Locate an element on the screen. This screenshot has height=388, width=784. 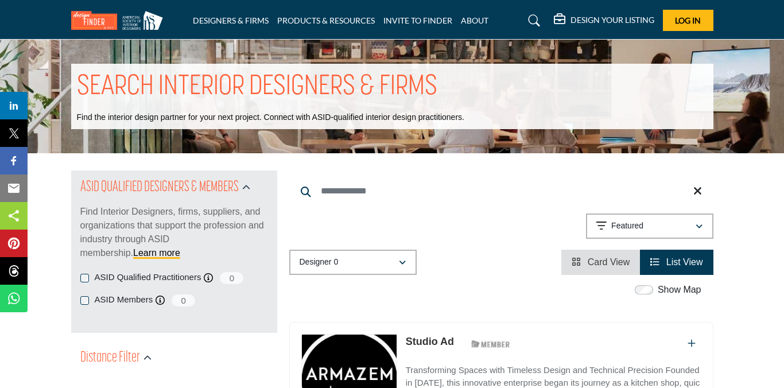
input: Search Keyword is located at coordinates (501, 191).